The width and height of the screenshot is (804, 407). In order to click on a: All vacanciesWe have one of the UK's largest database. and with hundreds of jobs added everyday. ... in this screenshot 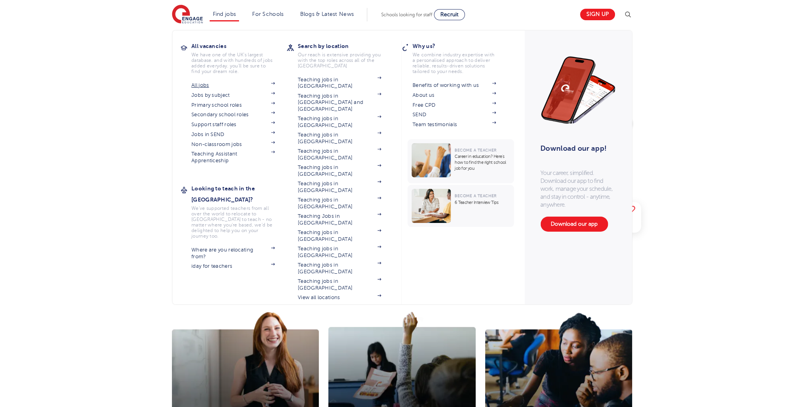, I will do `click(239, 57)`.